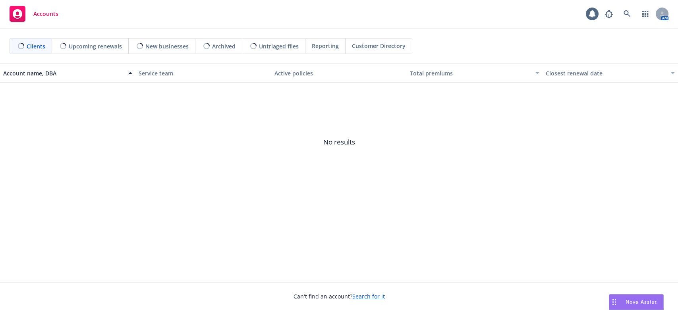 The image size is (678, 310). I want to click on a: Switch app, so click(646, 14).